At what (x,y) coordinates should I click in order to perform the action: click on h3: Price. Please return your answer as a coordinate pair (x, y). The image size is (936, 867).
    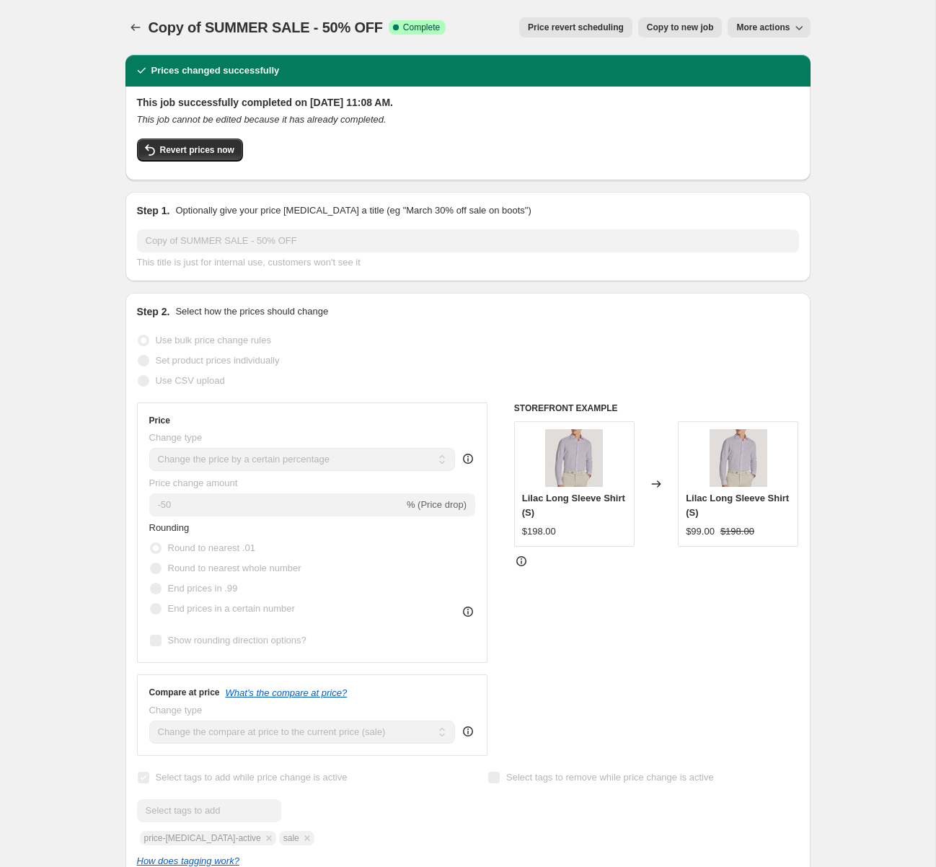
    Looking at the image, I should click on (159, 421).